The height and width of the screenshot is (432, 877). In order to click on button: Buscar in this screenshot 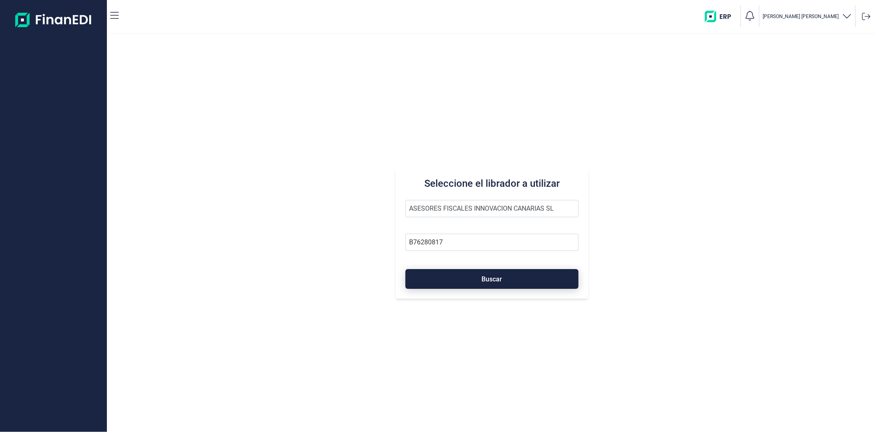, I will do `click(492, 279)`.